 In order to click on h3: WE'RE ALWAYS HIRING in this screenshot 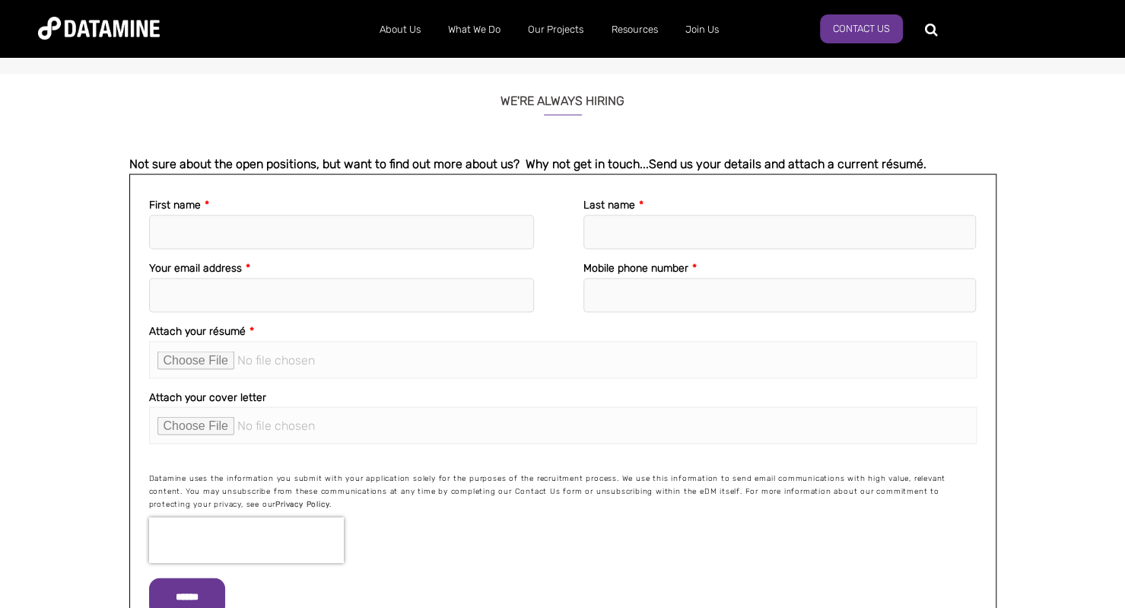, I will do `click(563, 95)`.